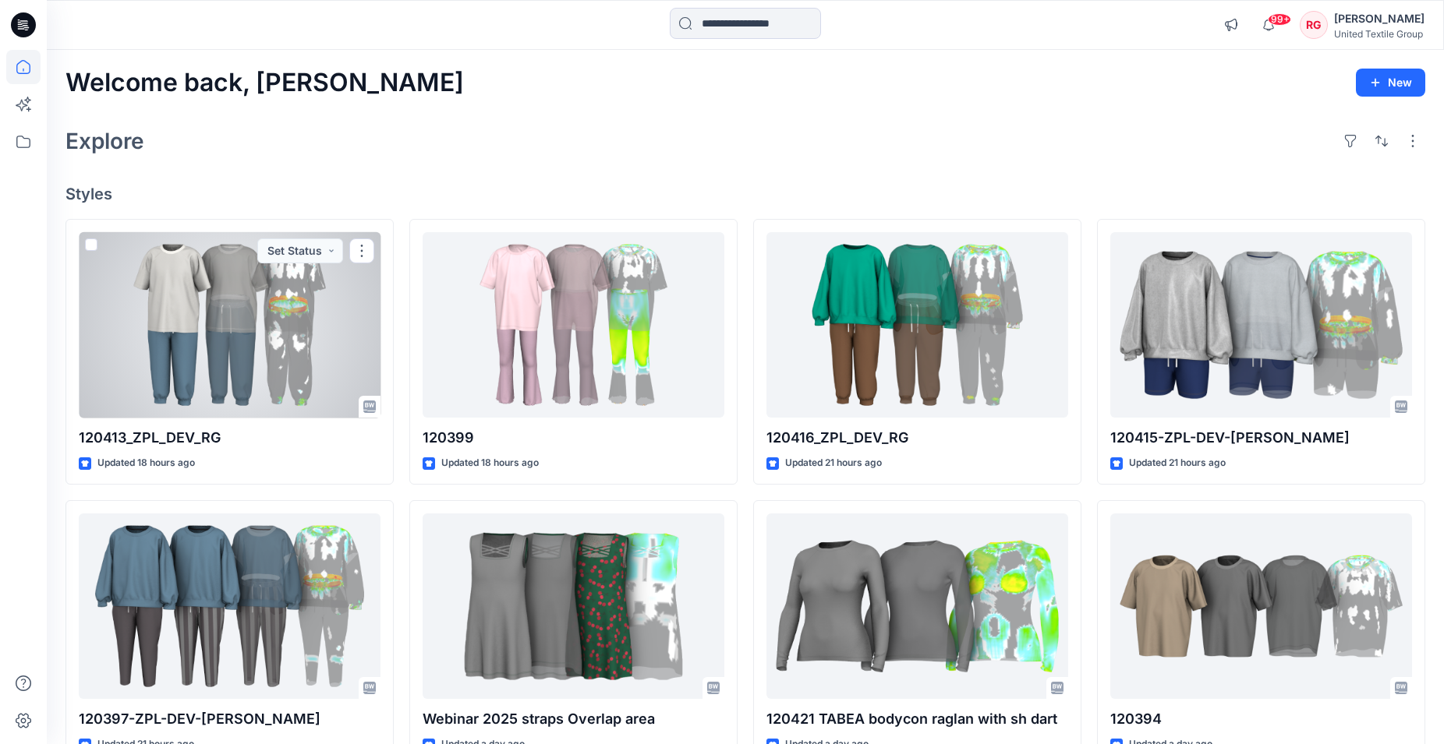  Describe the element at coordinates (917, 325) in the screenshot. I see `a: 120416_ZPL_DEV_RG` at that location.